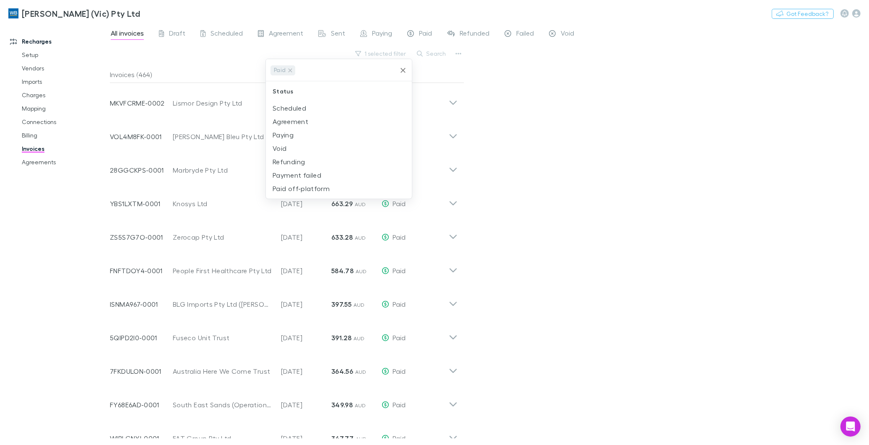  I want to click on button: Clear, so click(403, 70).